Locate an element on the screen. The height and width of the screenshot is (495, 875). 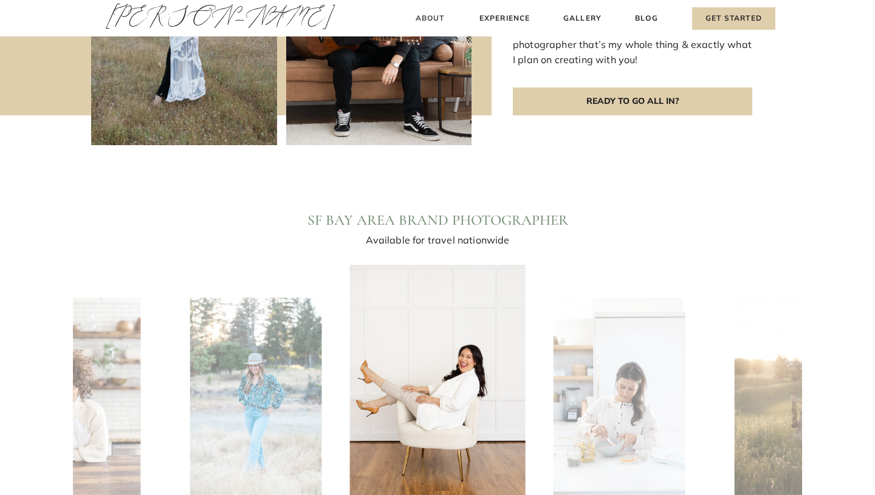
h3: Gallery is located at coordinates (582, 18).